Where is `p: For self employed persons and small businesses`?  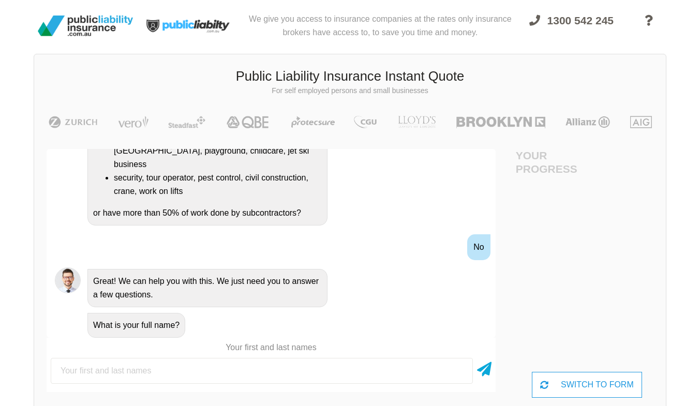
p: For self employed persons and small businesses is located at coordinates (350, 91).